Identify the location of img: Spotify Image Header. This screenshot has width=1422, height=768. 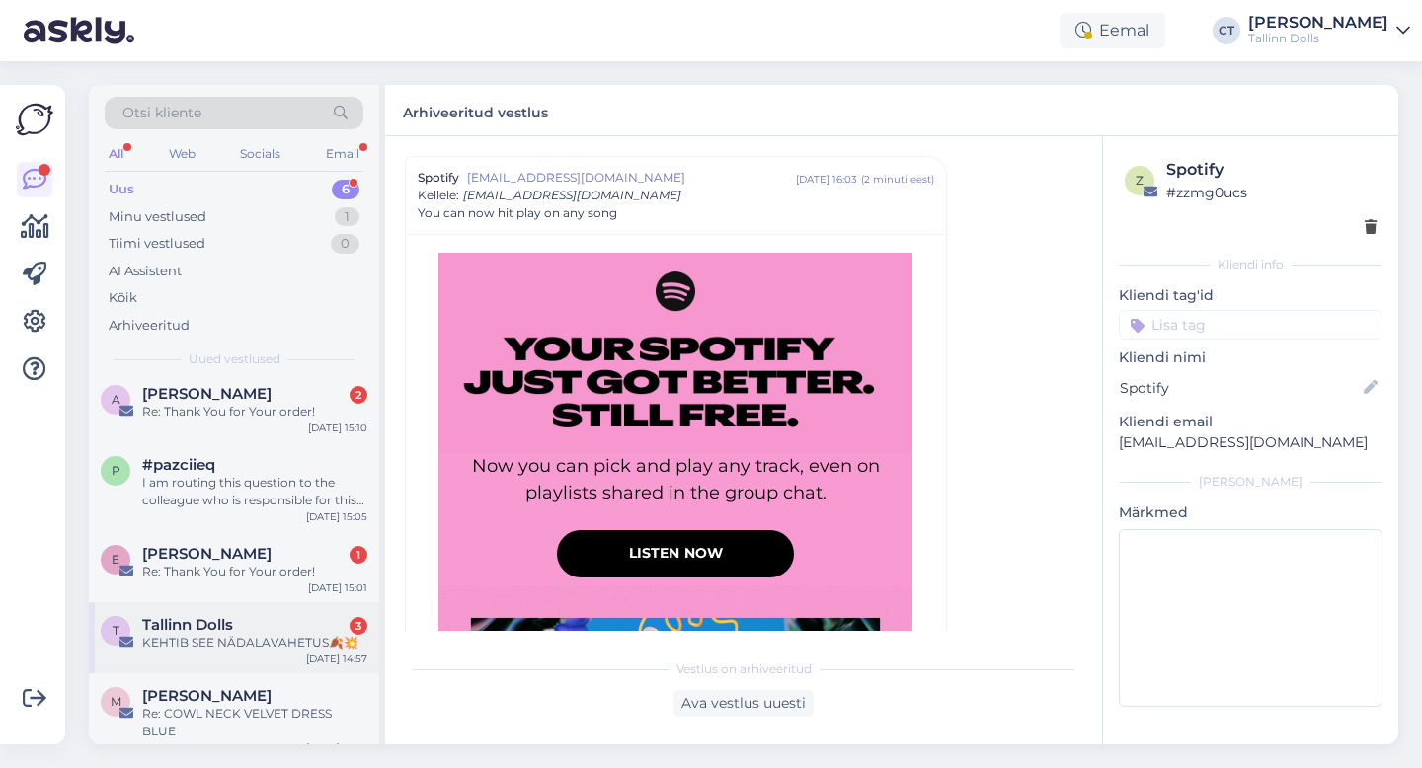
(675, 353).